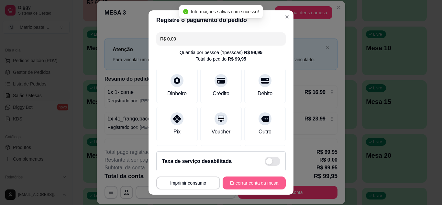  I want to click on input: Ex.: hambúrguer de cordeiro, so click(221, 39).